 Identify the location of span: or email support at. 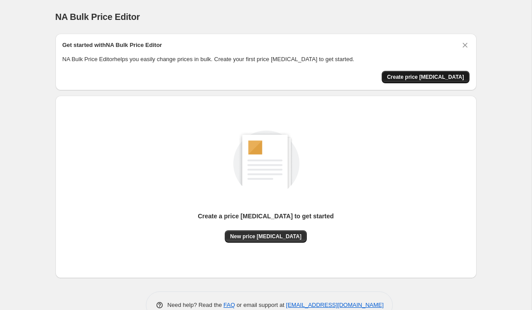
(260, 305).